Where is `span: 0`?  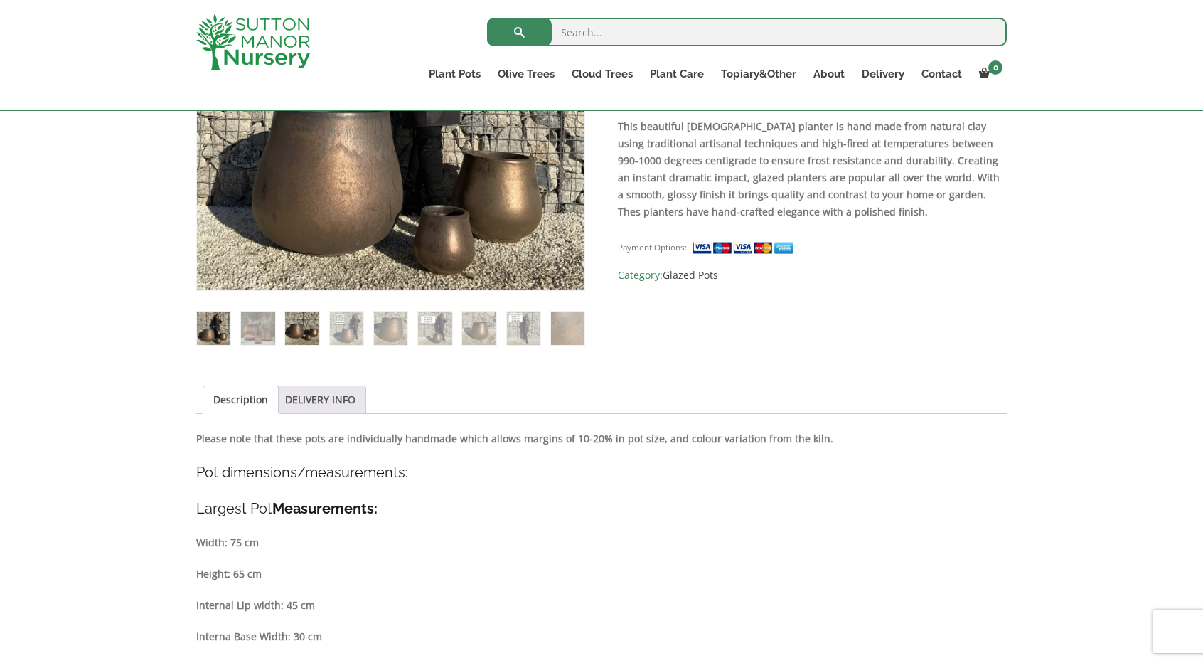
span: 0 is located at coordinates (996, 68).